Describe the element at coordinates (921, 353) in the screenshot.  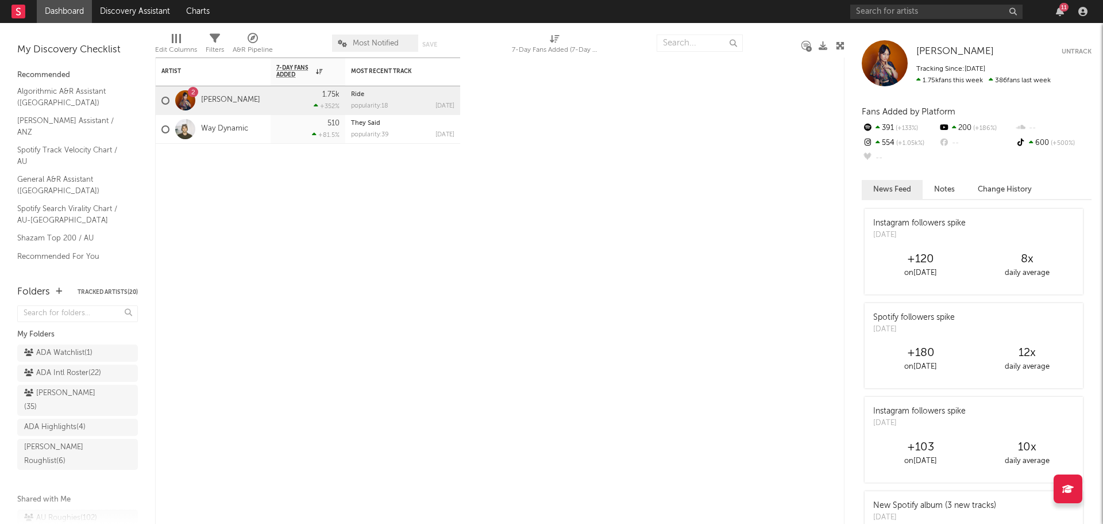
I see `div: +180` at that location.